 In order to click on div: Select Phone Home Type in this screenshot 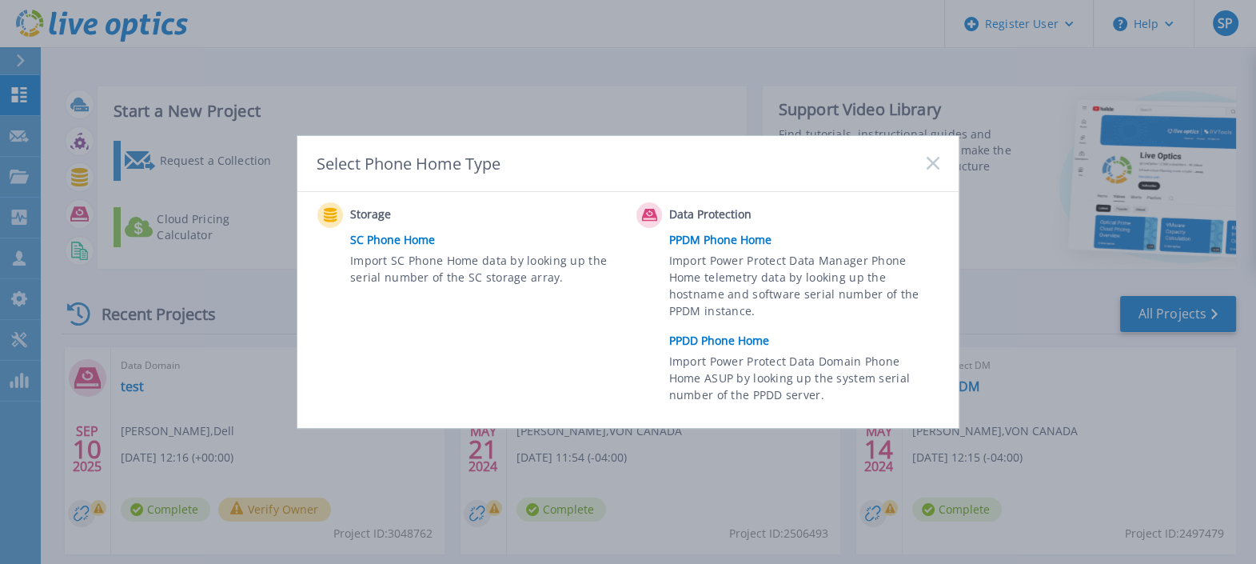, I will do `click(409, 163)`.